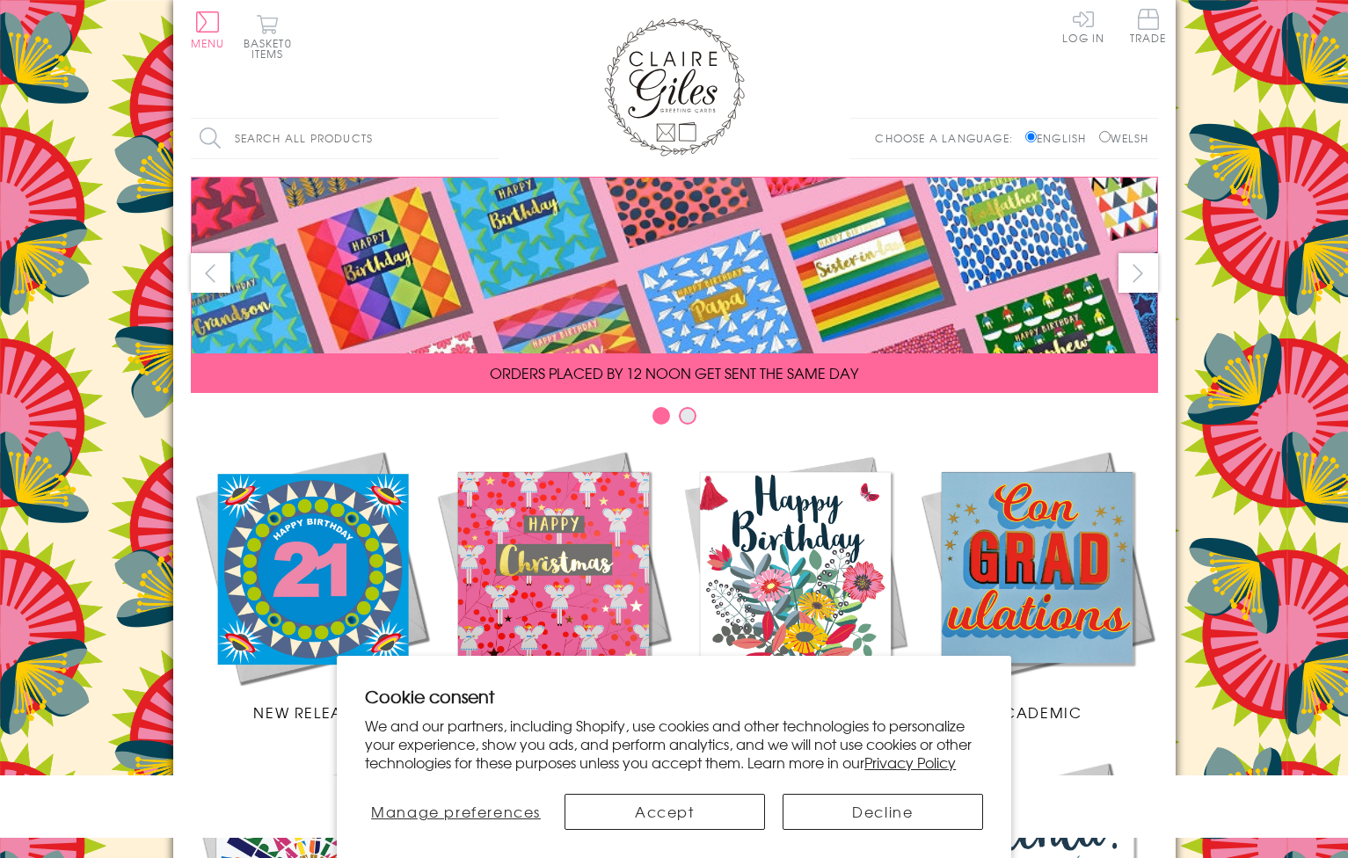  I want to click on a: Log In, so click(1083, 26).